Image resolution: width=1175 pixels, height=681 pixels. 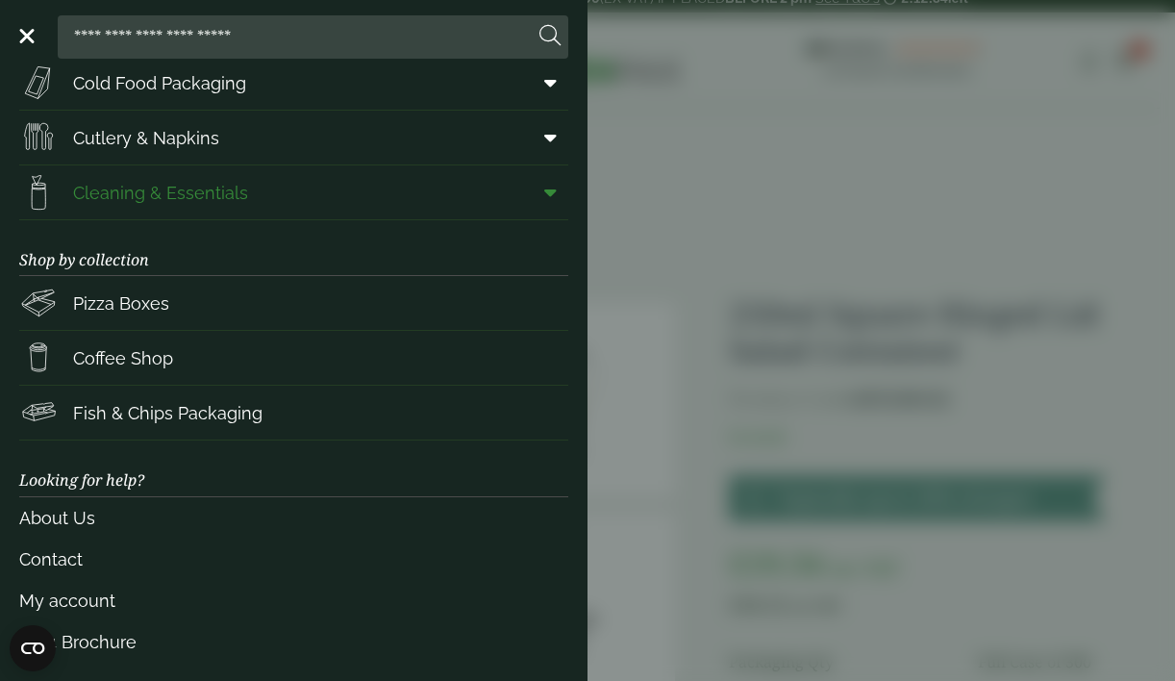 I want to click on span: Cold Food Packaging, so click(x=160, y=83).